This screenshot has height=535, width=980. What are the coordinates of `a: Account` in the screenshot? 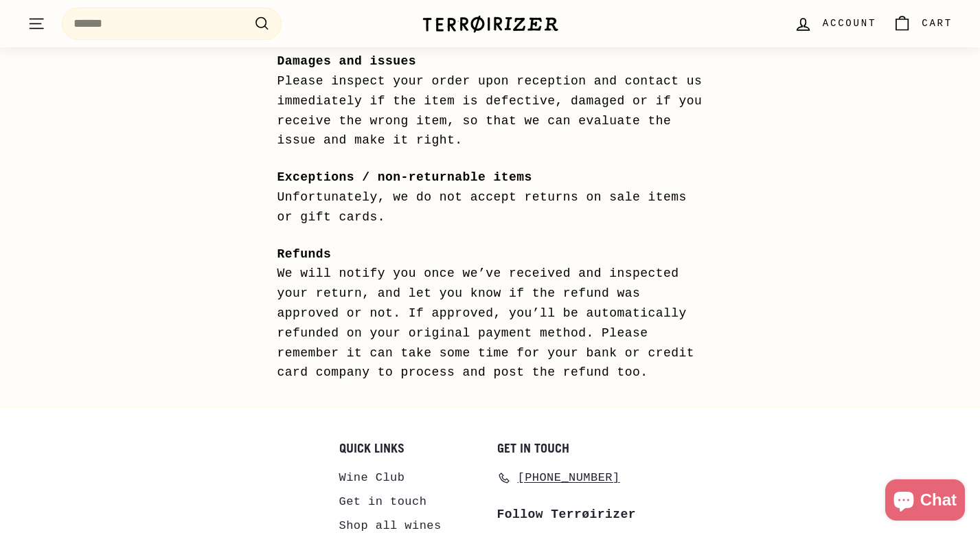 It's located at (835, 23).